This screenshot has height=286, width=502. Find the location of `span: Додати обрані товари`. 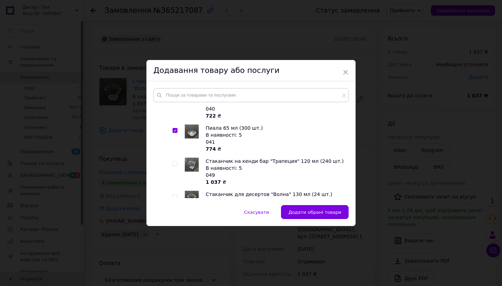

span: Додати обрані товари is located at coordinates (315, 212).